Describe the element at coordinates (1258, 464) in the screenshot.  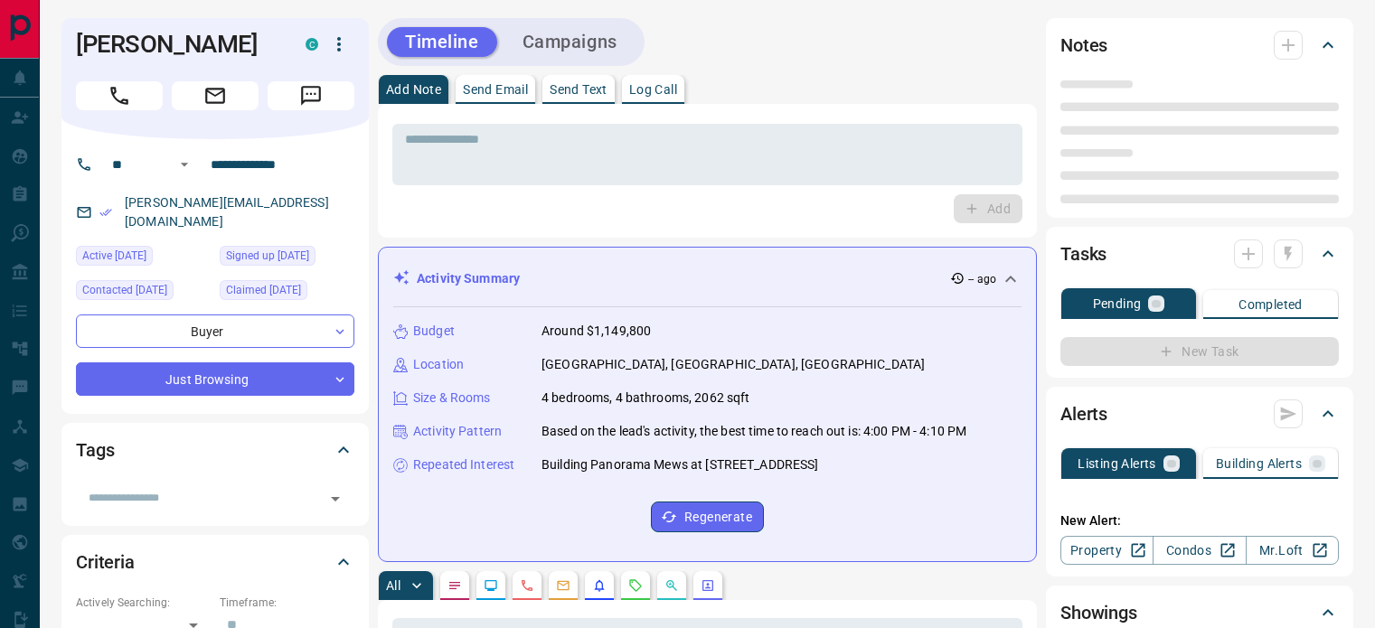
I see `p: Building Alerts` at that location.